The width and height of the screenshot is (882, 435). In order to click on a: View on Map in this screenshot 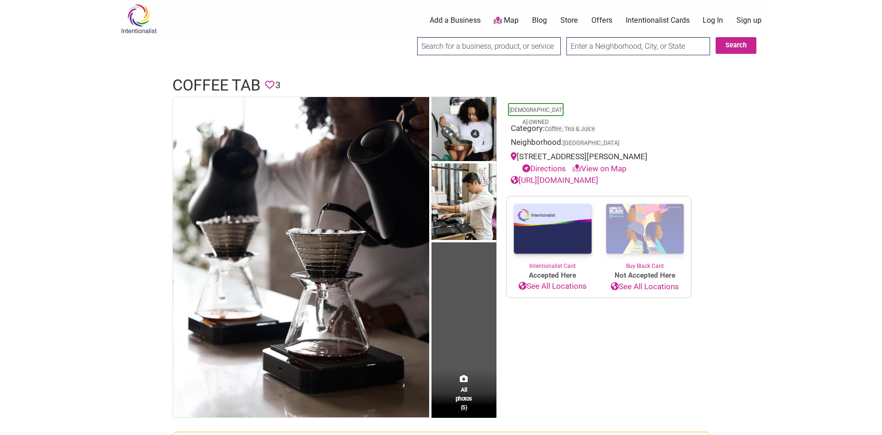, I will do `click(600, 168)`.